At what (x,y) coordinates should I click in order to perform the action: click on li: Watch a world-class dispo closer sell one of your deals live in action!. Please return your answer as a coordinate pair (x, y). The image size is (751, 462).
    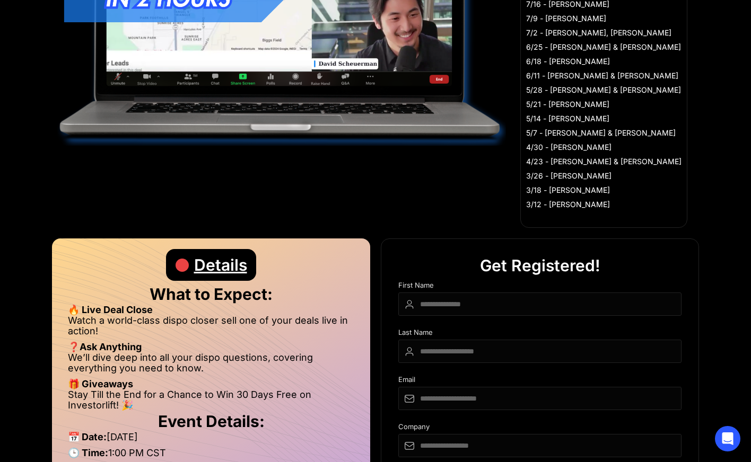
    Looking at the image, I should click on (211, 329).